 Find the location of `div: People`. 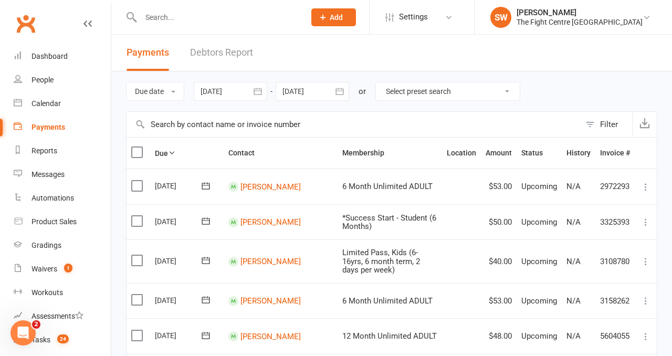

div: People is located at coordinates (42, 80).